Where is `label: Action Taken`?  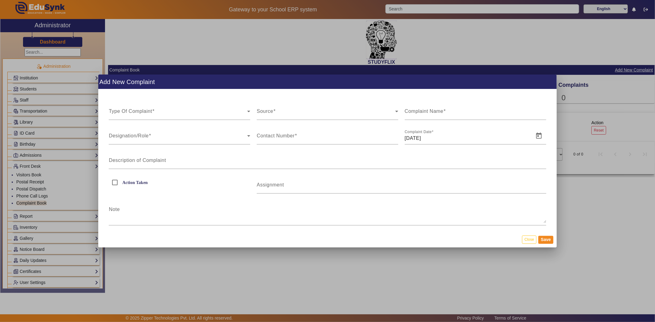 label: Action Taken is located at coordinates (134, 183).